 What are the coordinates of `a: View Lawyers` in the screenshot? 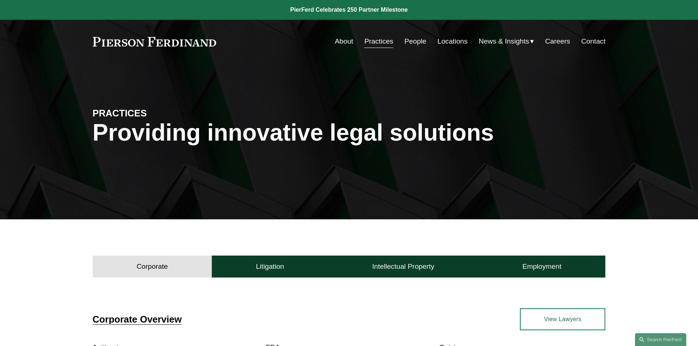 It's located at (563, 320).